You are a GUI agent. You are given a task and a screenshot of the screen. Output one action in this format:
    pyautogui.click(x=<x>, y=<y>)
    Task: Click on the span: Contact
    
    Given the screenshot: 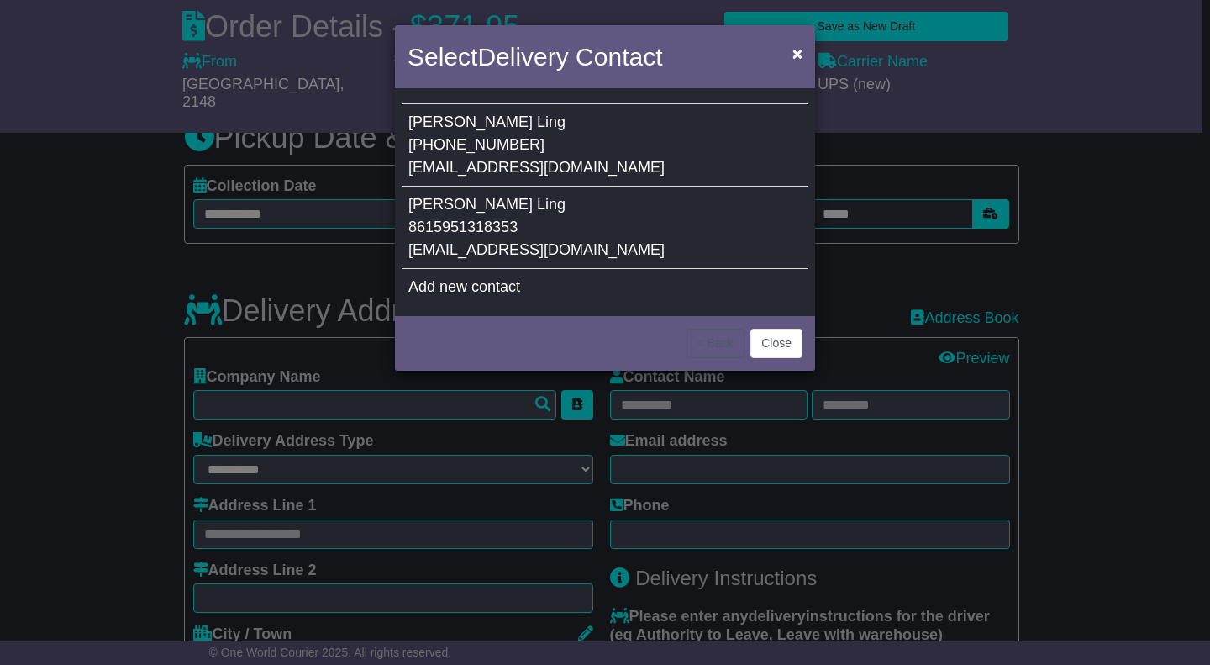 What is the action you would take?
    pyautogui.click(x=619, y=56)
    